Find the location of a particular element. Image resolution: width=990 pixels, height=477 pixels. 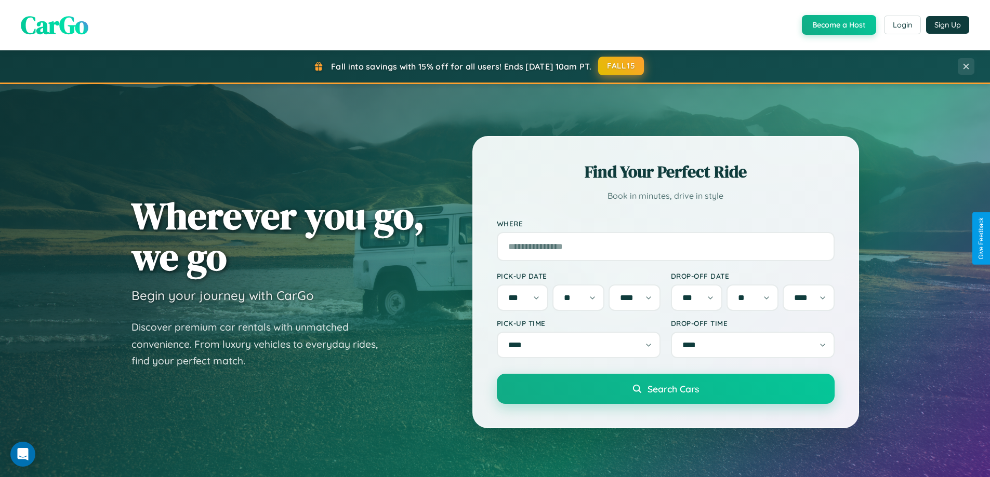

h2: Find Your Perfect Ride is located at coordinates (666, 172).